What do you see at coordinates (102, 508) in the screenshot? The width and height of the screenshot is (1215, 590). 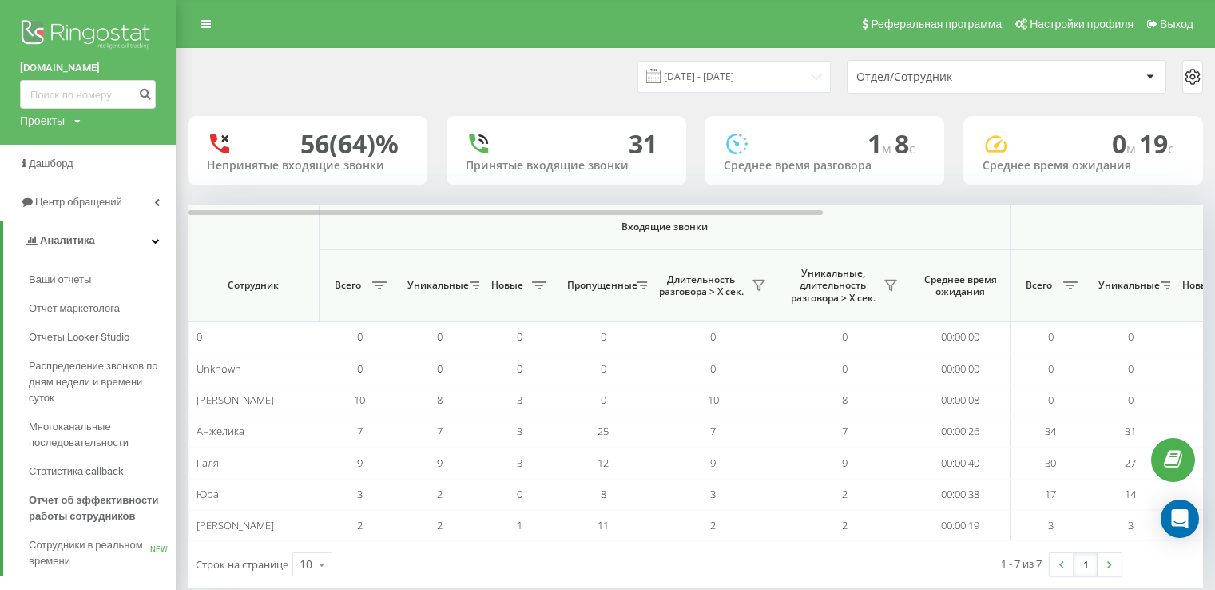 I see `a: Отчет об эффективности работы сотрудников` at bounding box center [102, 508].